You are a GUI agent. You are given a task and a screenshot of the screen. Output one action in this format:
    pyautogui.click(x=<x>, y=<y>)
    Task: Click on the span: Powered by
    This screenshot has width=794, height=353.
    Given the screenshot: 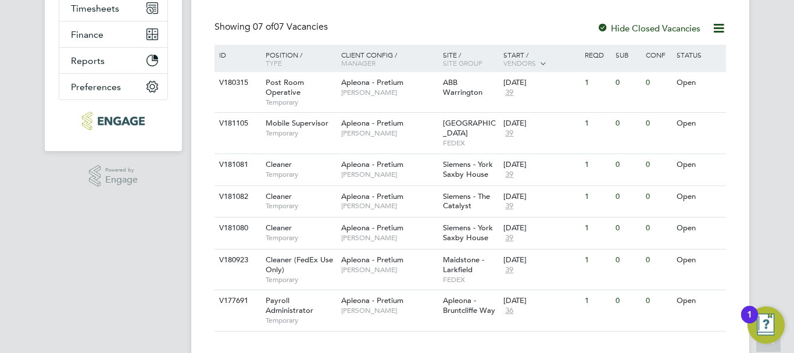 What is the action you would take?
    pyautogui.click(x=121, y=170)
    